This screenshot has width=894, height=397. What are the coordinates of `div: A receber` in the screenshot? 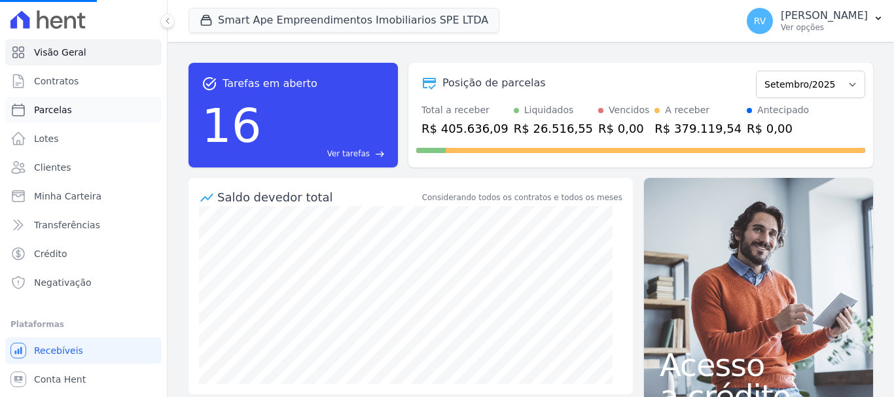 It's located at (687, 110).